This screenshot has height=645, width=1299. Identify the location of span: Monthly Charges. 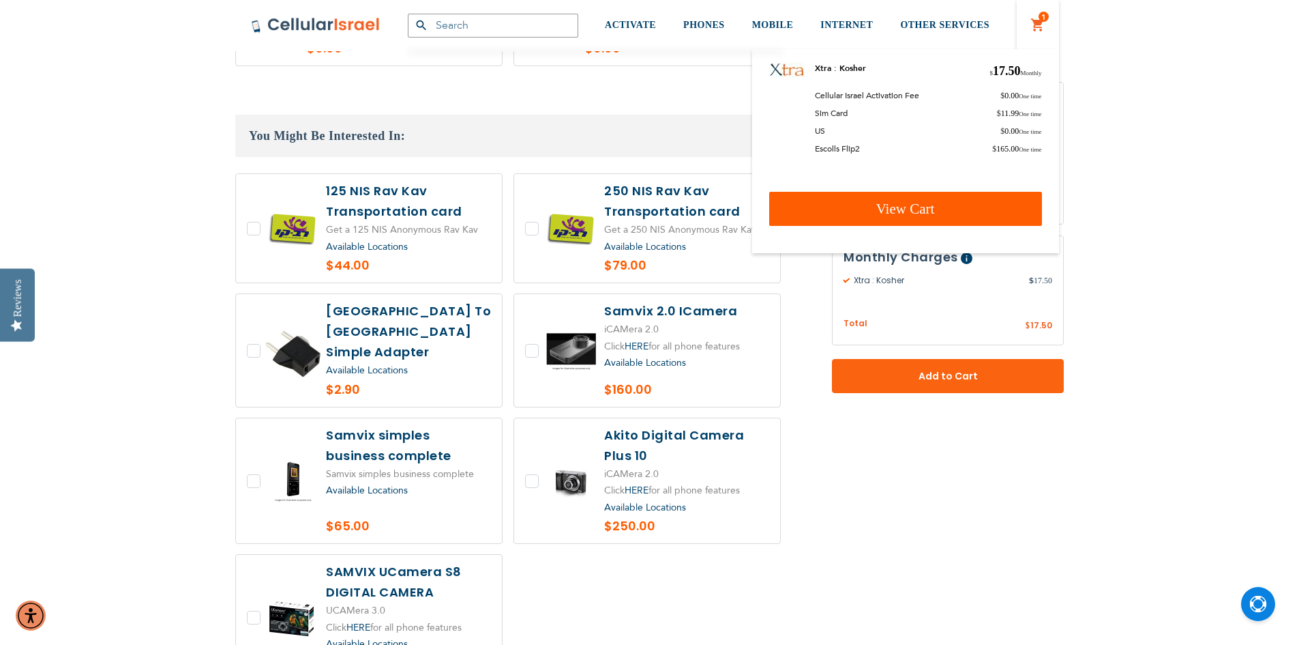
(901, 256).